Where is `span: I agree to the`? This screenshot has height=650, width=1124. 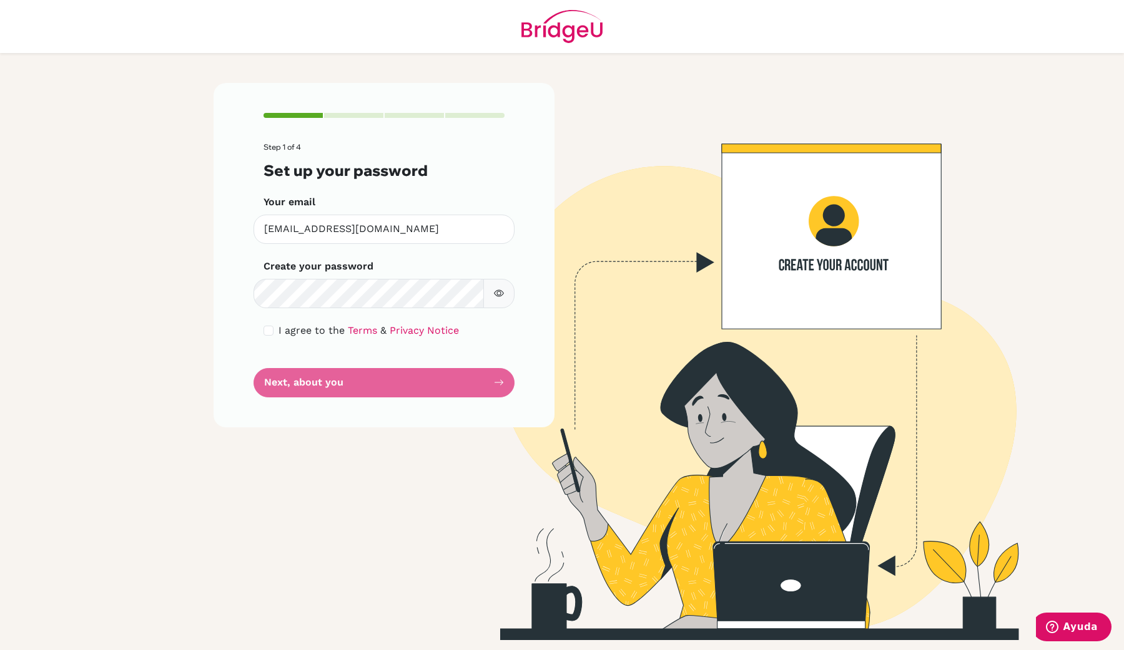 span: I agree to the is located at coordinates (311, 330).